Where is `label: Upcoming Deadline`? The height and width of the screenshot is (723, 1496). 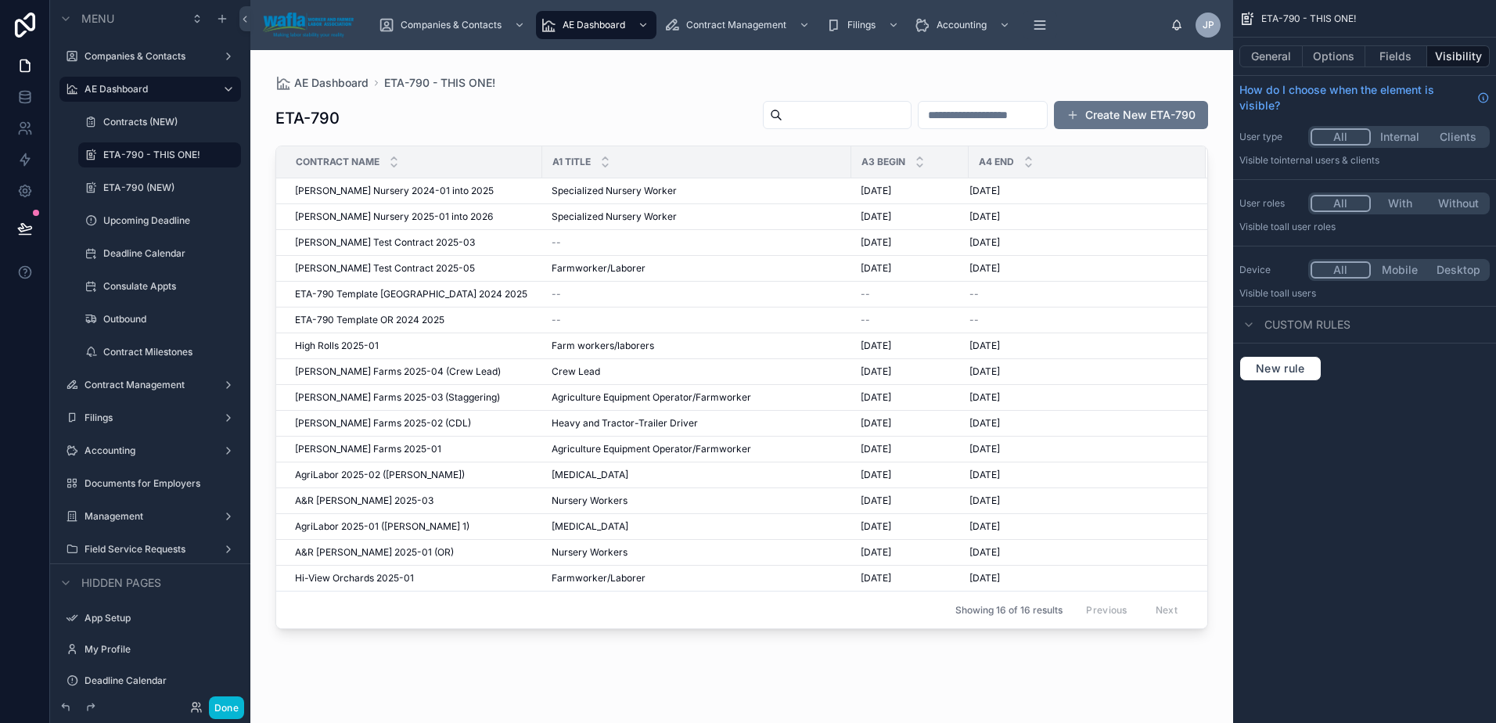 label: Upcoming Deadline is located at coordinates (171, 221).